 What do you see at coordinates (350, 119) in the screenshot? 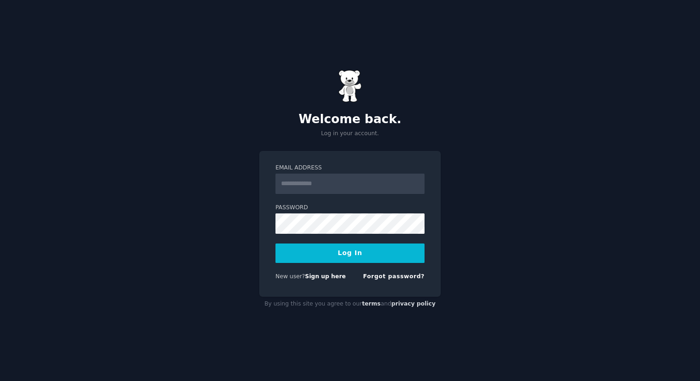
I see `h2: Welcome back.` at bounding box center [350, 119].